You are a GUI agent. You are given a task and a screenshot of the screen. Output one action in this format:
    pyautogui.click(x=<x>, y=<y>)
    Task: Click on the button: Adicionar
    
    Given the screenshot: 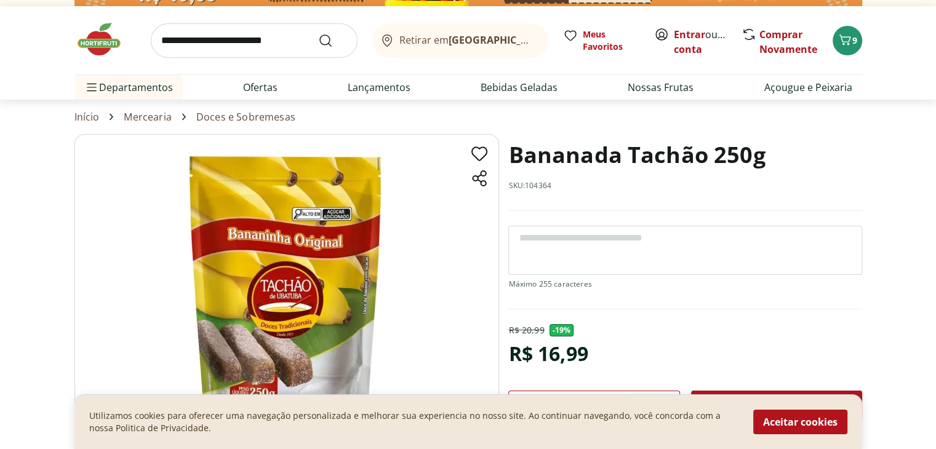 What is the action you would take?
    pyautogui.click(x=776, y=405)
    